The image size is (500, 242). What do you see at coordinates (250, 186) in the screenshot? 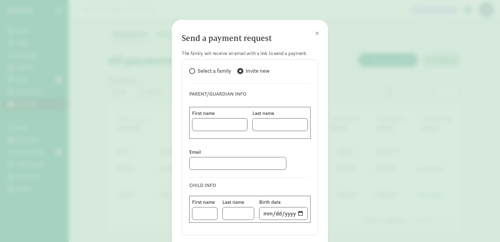
I see `h6: CHILD INFO` at bounding box center [250, 186].